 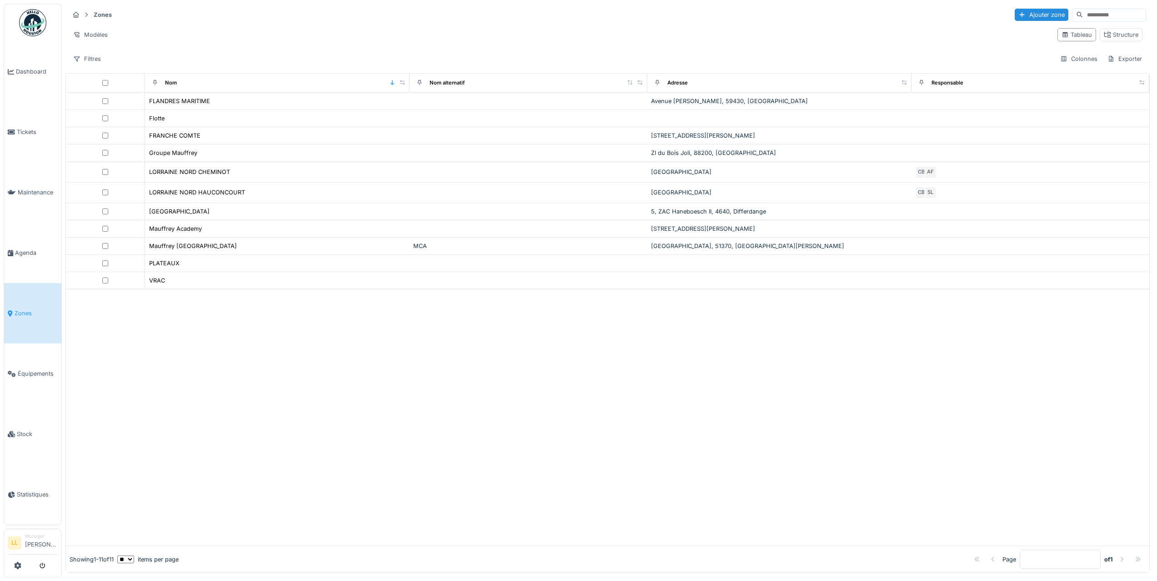 I want to click on div: SL, so click(x=930, y=193).